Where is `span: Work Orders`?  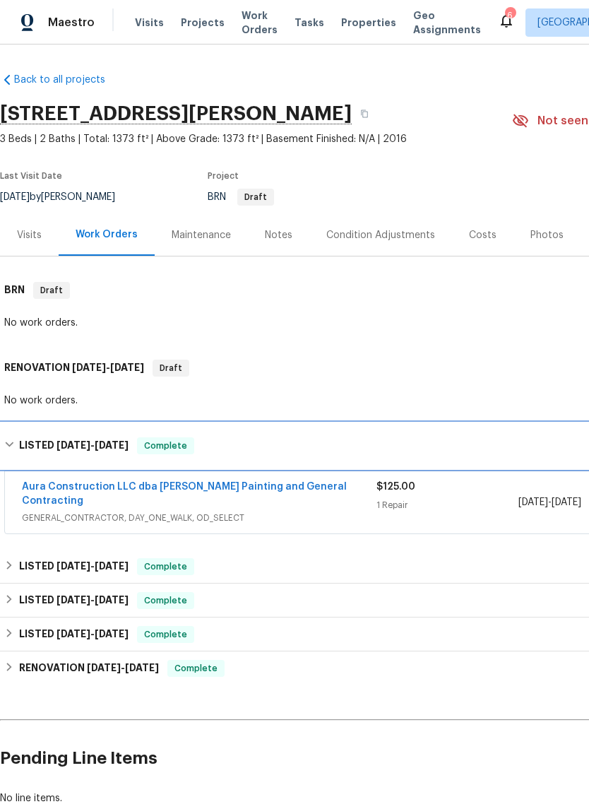 span: Work Orders is located at coordinates (259, 23).